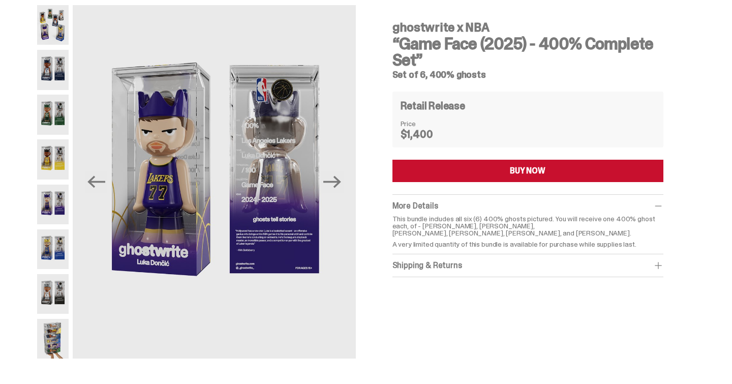  What do you see at coordinates (426, 123) in the screenshot?
I see `dt: Price` at bounding box center [426, 123].